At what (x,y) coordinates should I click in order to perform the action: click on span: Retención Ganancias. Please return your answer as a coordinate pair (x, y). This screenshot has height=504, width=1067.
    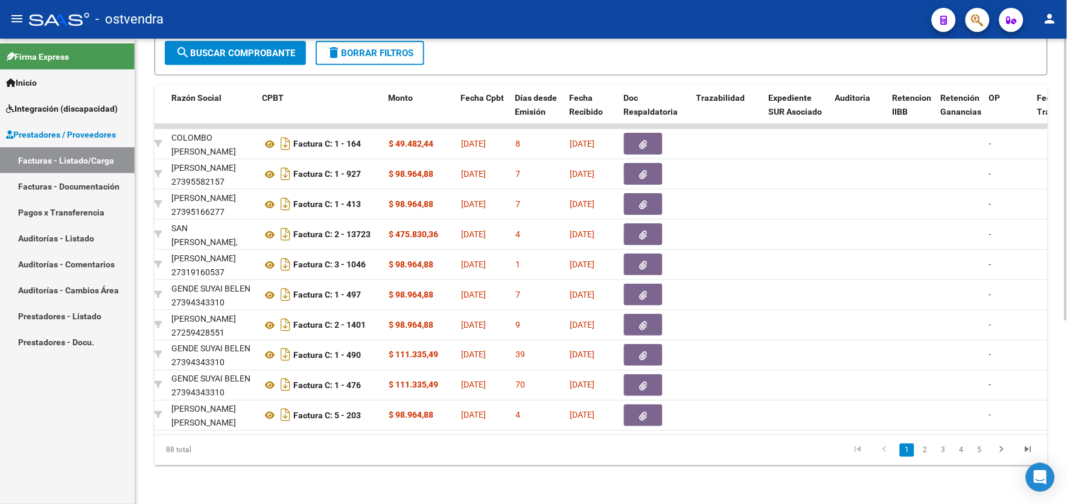
    Looking at the image, I should click on (961, 104).